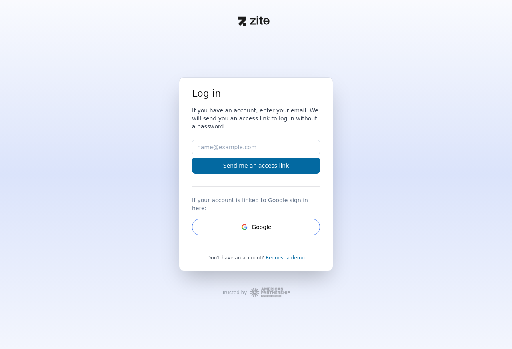 The height and width of the screenshot is (349, 512). Describe the element at coordinates (285, 258) in the screenshot. I see `a: Request a demo` at that location.